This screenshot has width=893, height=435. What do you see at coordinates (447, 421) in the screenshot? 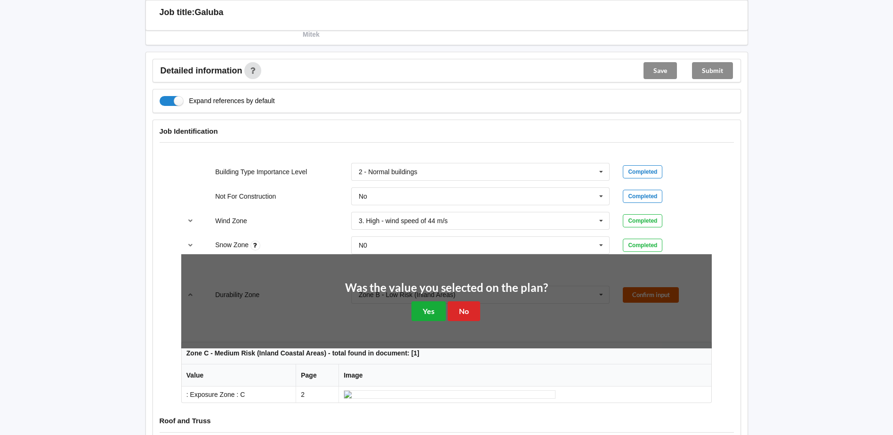
I see `h4: Roof and Truss` at bounding box center [447, 421].